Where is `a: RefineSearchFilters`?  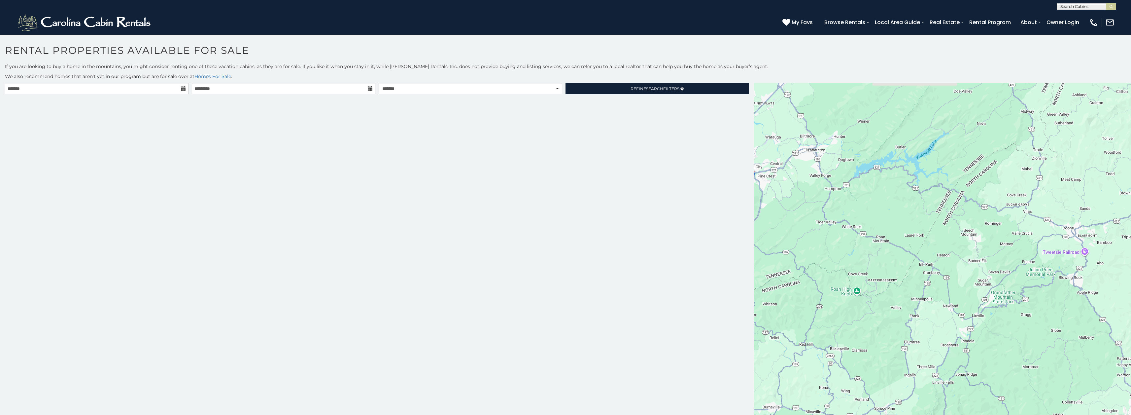
a: RefineSearchFilters is located at coordinates (658, 89).